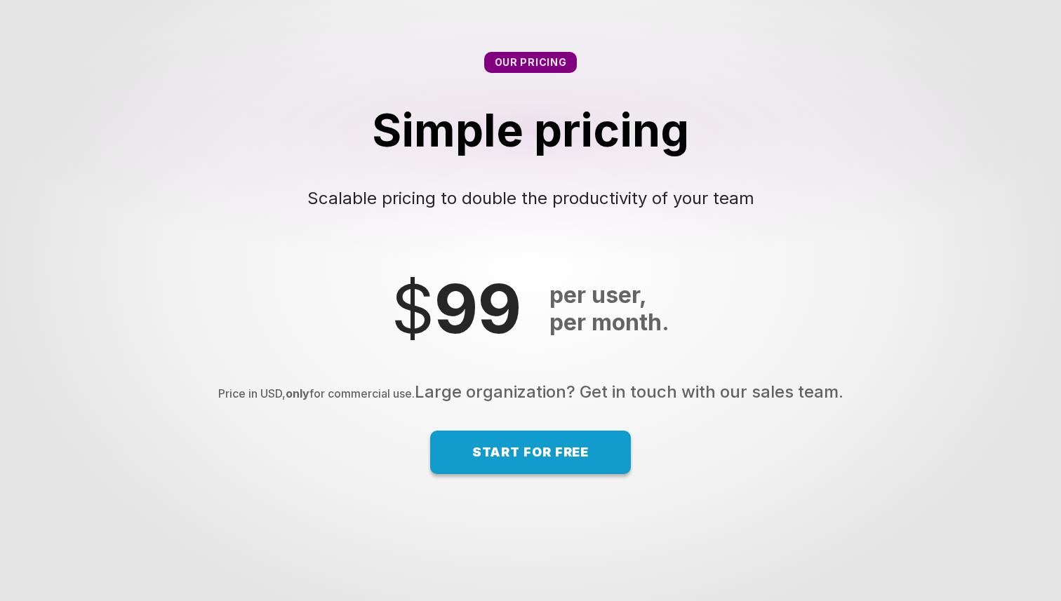 This screenshot has width=1061, height=601. Describe the element at coordinates (629, 391) in the screenshot. I see `span: Large organization? Get in touch with our sales team.` at that location.